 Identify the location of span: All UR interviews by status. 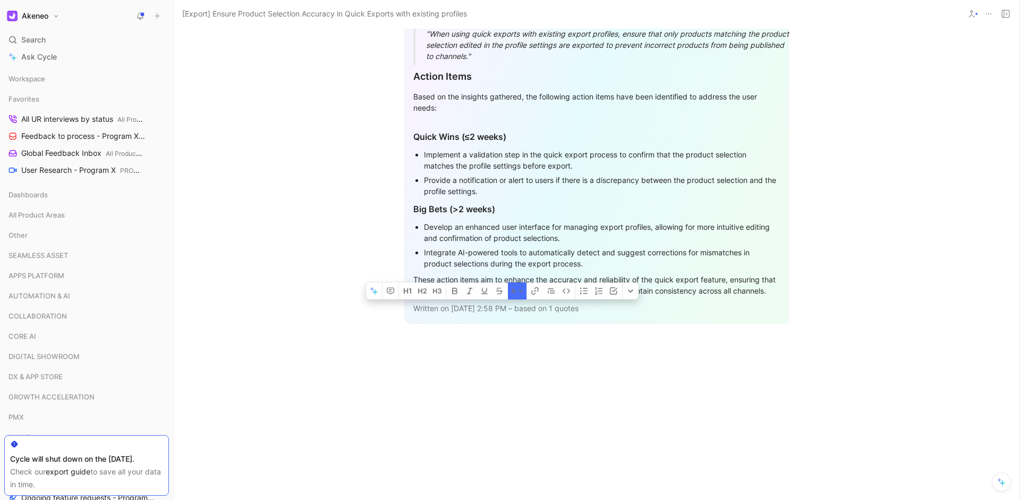
(83, 119).